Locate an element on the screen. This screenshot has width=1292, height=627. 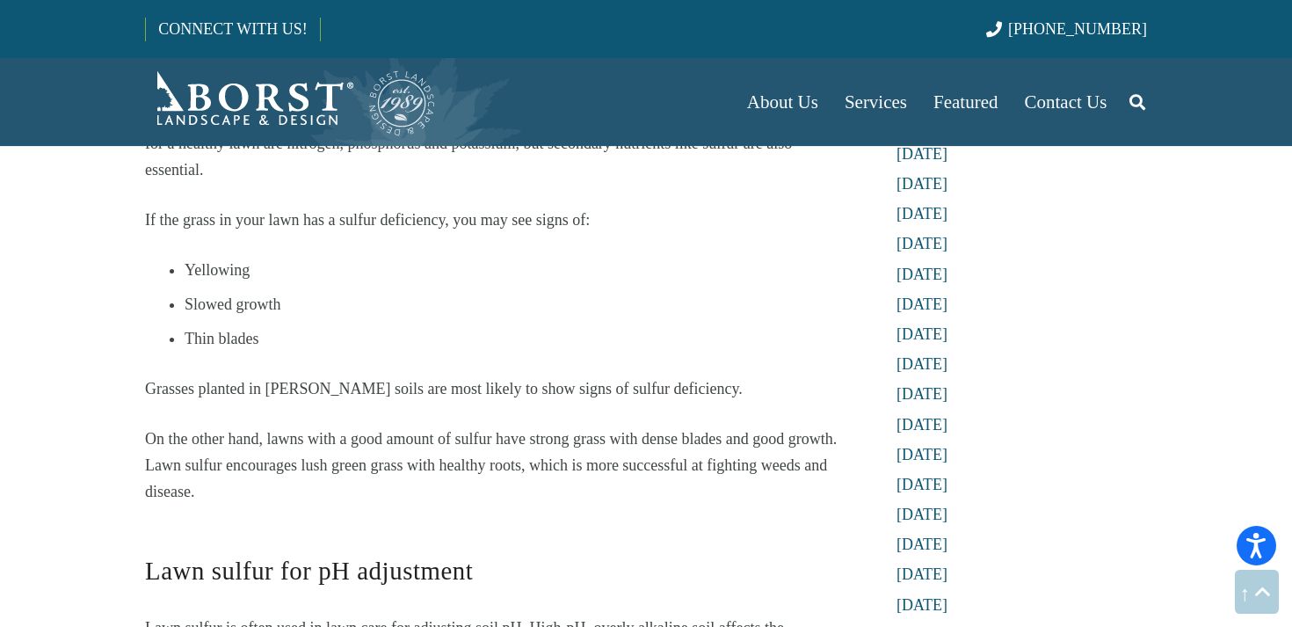
a: Services is located at coordinates (875, 102).